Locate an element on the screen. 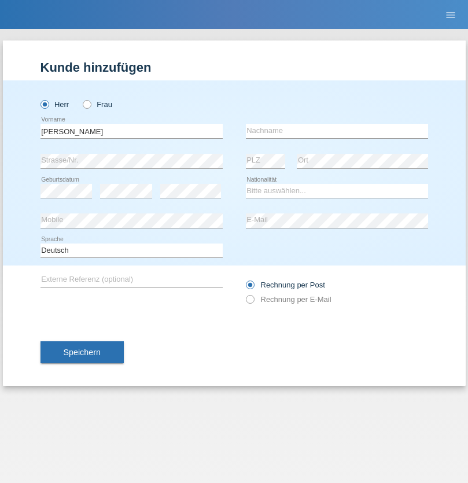  label: Frau is located at coordinates (97, 104).